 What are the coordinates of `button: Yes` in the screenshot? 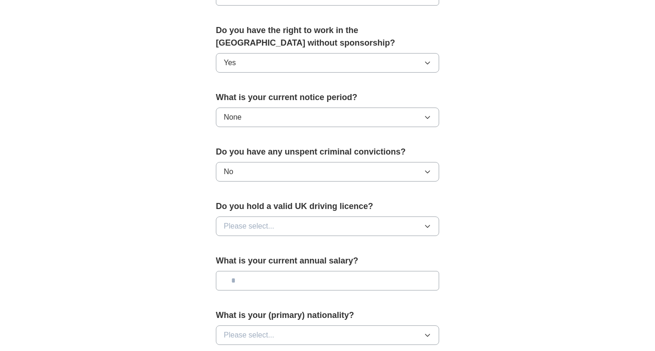 It's located at (327, 63).